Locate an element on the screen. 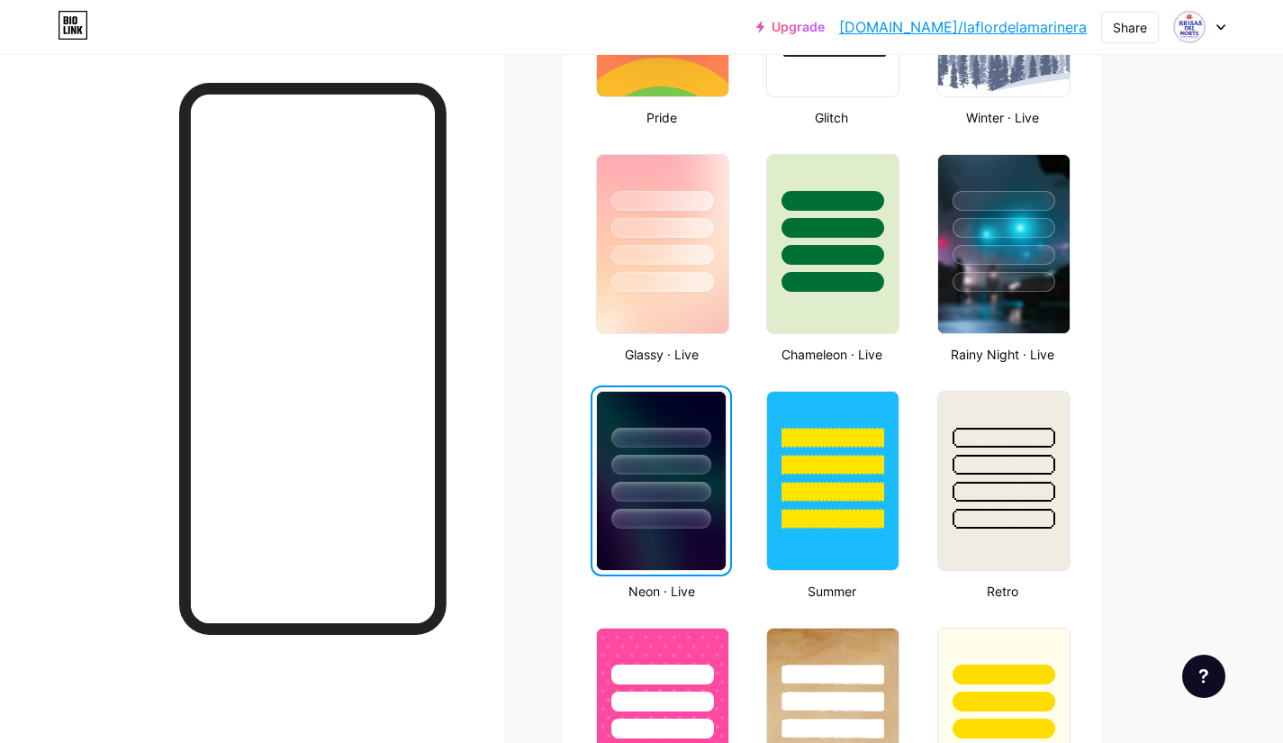  img: laflordelamarinera is located at coordinates (1190, 27).